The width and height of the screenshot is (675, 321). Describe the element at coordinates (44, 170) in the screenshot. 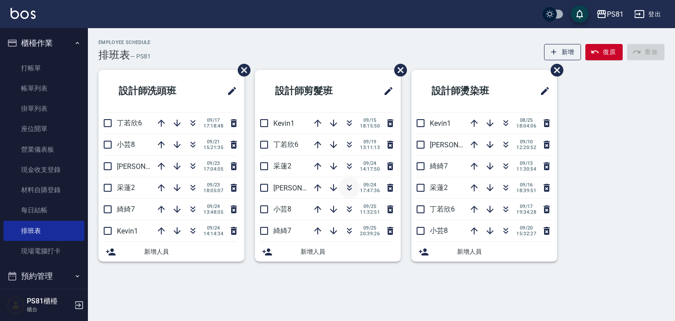

I see `a: 現金收支登錄` at that location.